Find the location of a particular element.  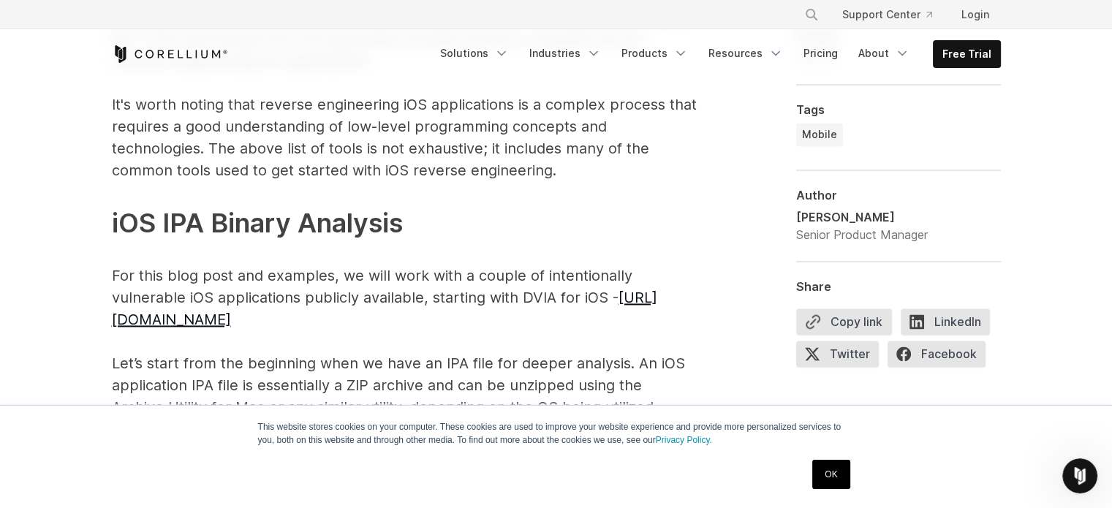

a: Login is located at coordinates (975, 15).